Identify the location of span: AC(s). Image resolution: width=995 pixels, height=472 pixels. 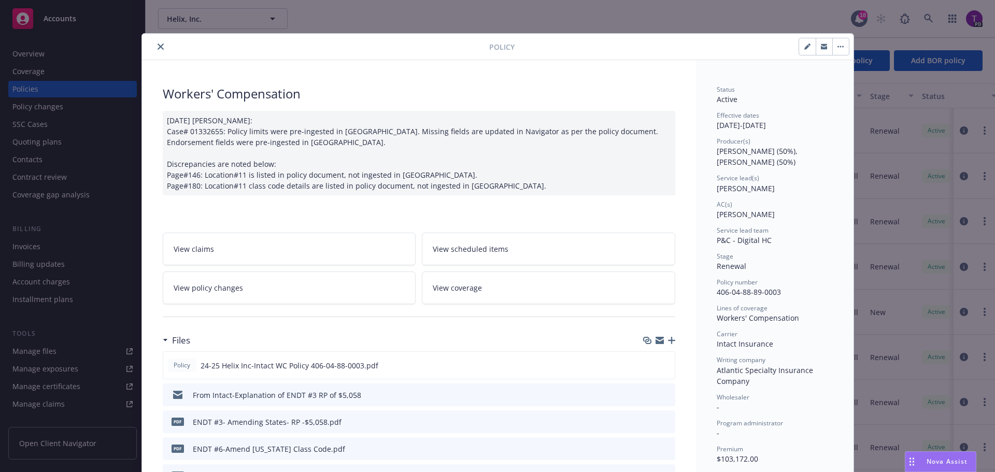
(725, 204).